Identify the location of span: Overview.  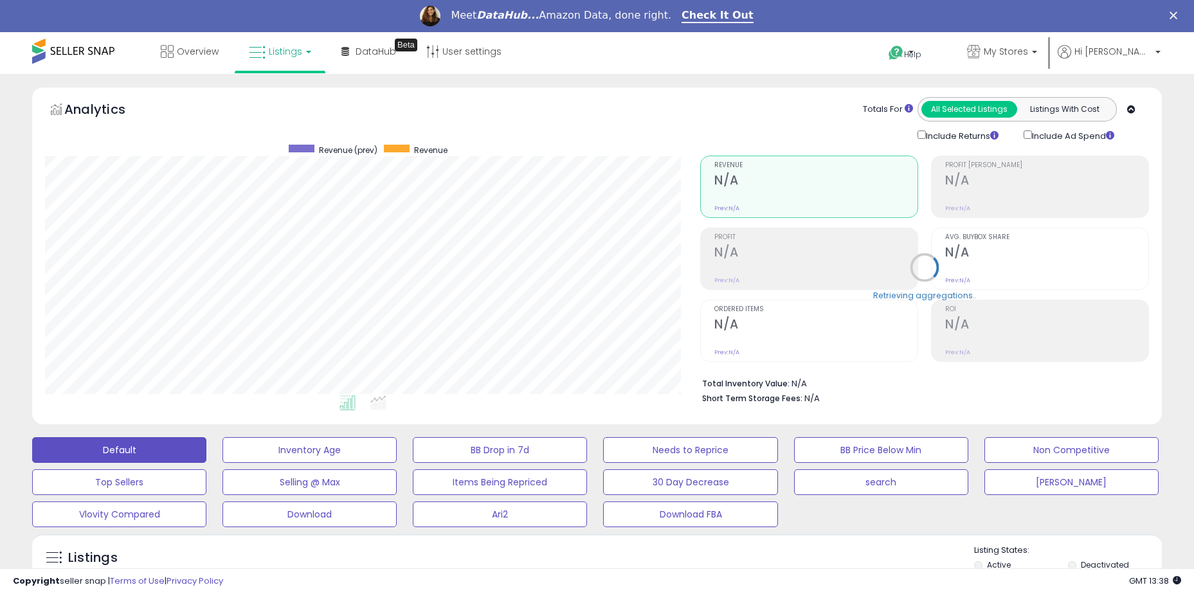
(197, 51).